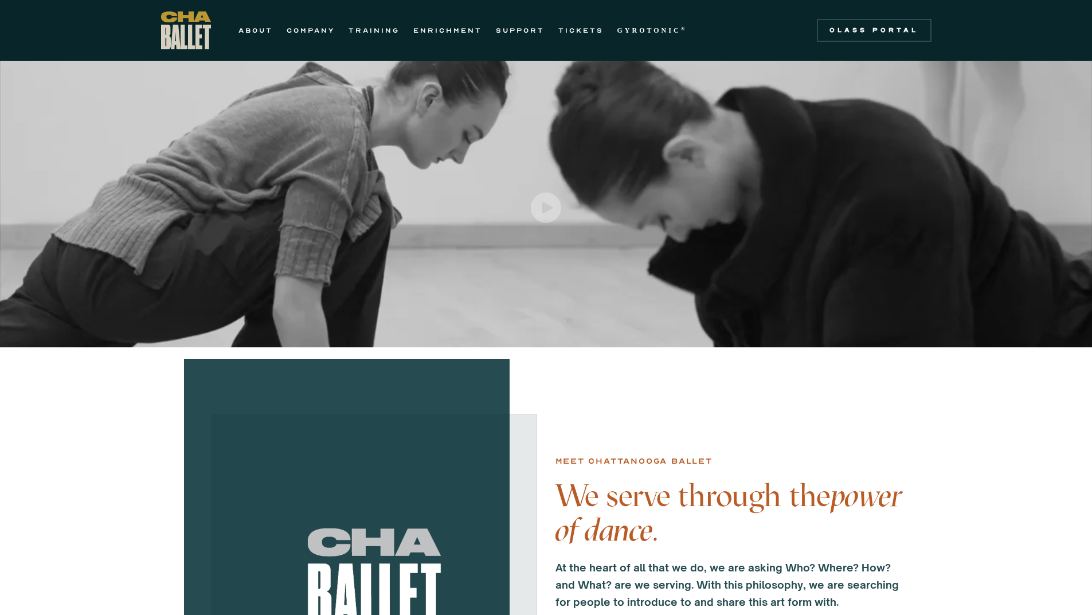 The image size is (1092, 615). What do you see at coordinates (874, 30) in the screenshot?
I see `a: Class Portal` at bounding box center [874, 30].